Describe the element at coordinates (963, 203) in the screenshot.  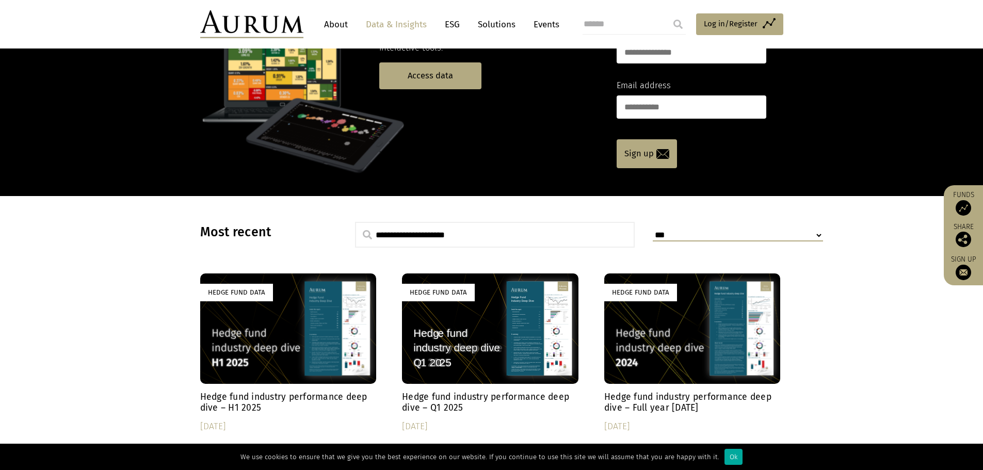
I see `a: Funds` at that location.